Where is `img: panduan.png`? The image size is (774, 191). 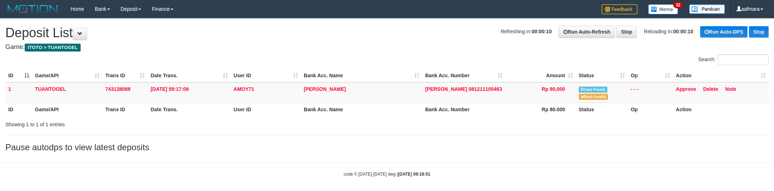
img: panduan.png is located at coordinates (707, 9).